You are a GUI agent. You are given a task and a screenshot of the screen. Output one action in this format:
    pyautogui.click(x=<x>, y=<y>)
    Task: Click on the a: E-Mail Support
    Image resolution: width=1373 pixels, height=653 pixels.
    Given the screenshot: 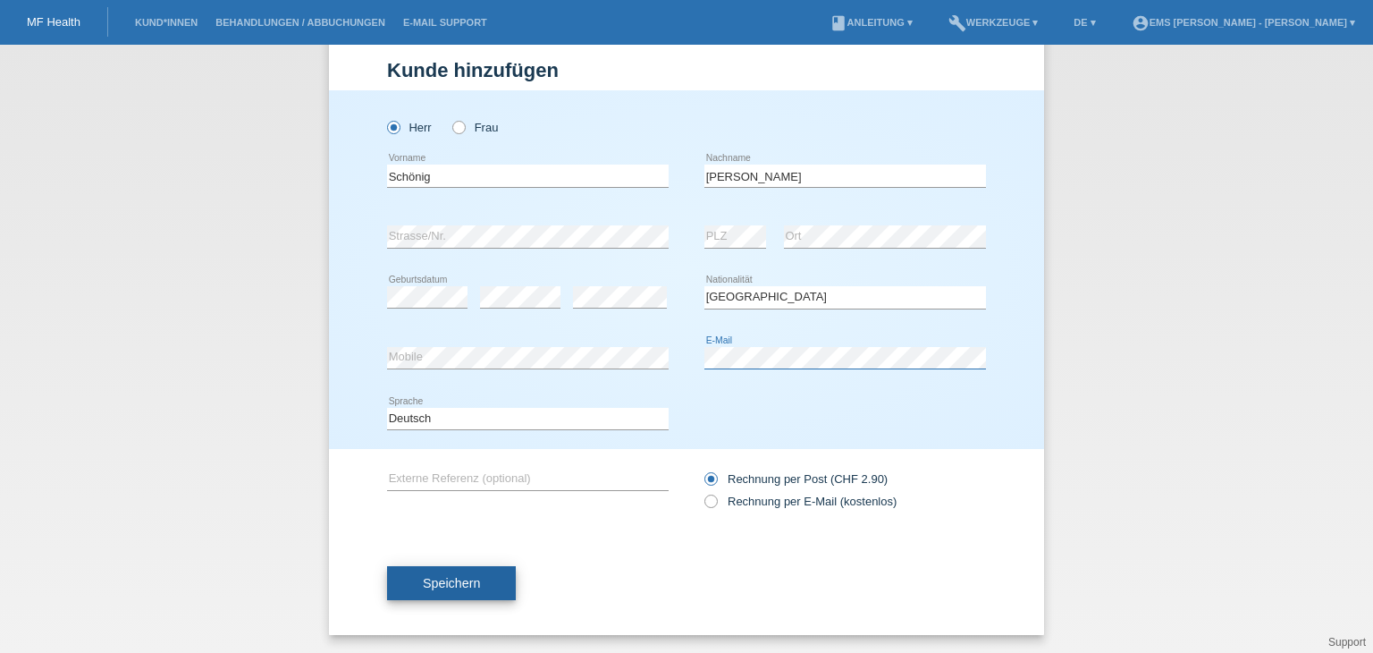 What is the action you would take?
    pyautogui.click(x=445, y=22)
    